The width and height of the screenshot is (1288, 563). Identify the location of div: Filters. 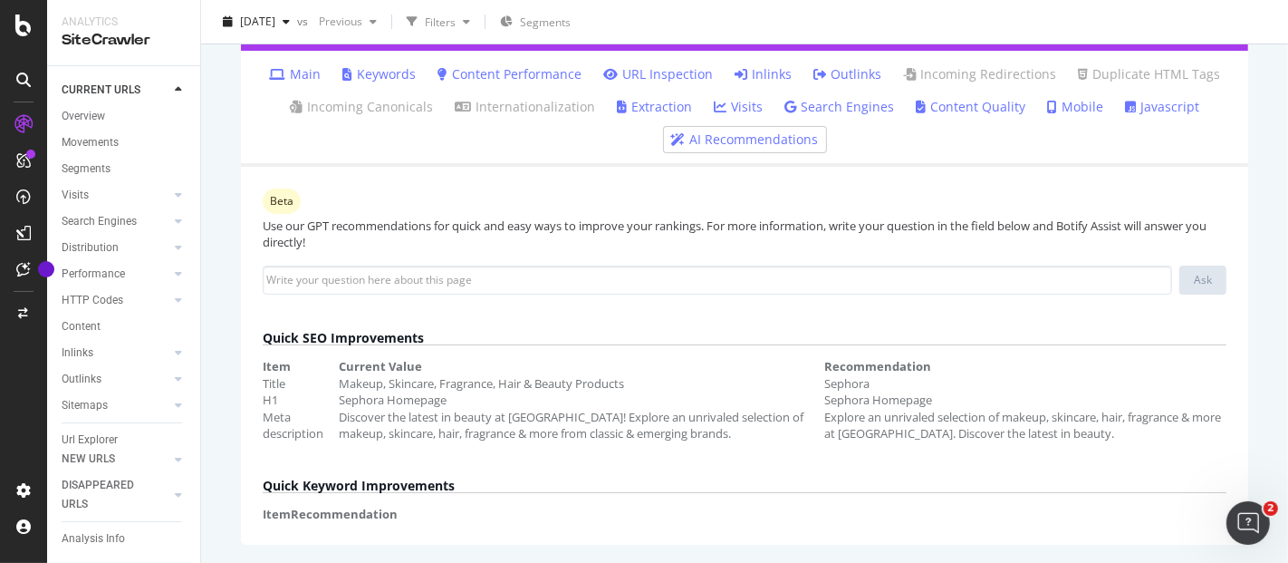
(440, 21).